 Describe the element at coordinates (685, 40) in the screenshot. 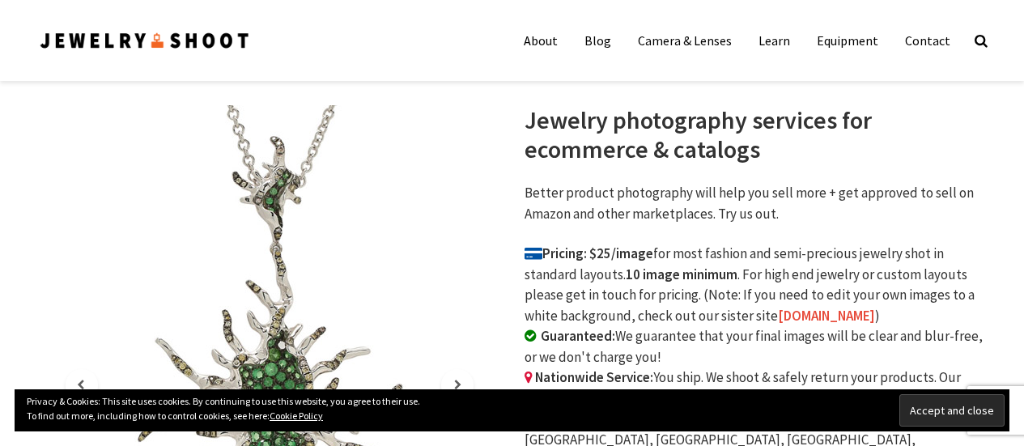

I see `a: Camera & Lenses` at that location.